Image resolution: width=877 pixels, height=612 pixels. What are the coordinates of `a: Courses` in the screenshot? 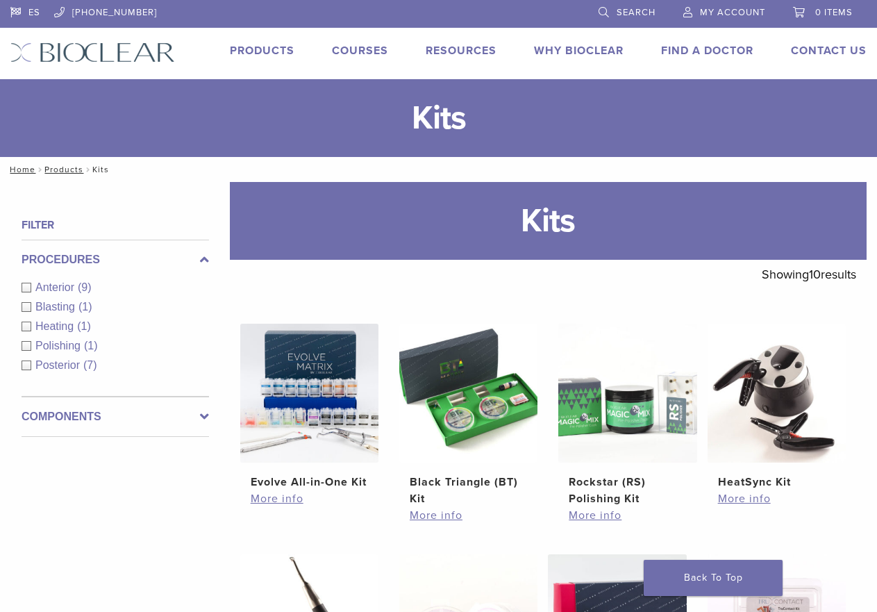 It's located at (360, 51).